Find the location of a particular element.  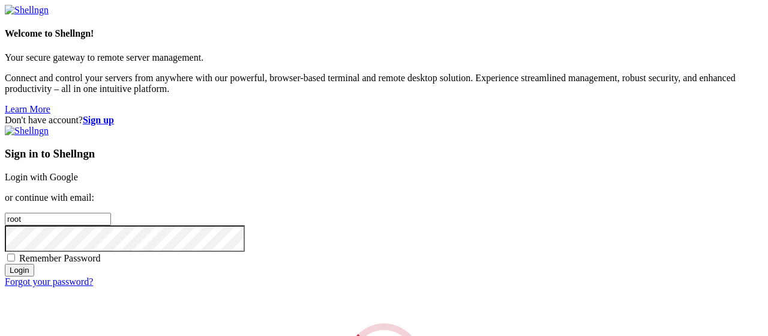

h3: Sign in to Shellngn is located at coordinates (384, 154).